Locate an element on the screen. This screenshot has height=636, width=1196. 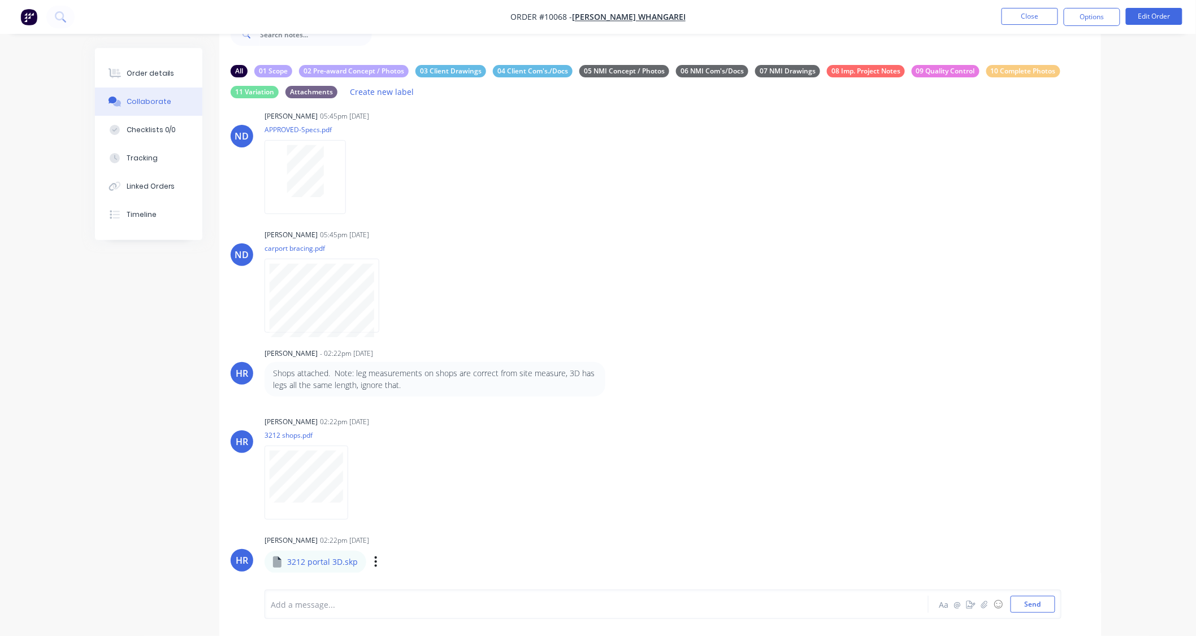
p: 3212 portal 3D.skp is located at coordinates (322, 562).